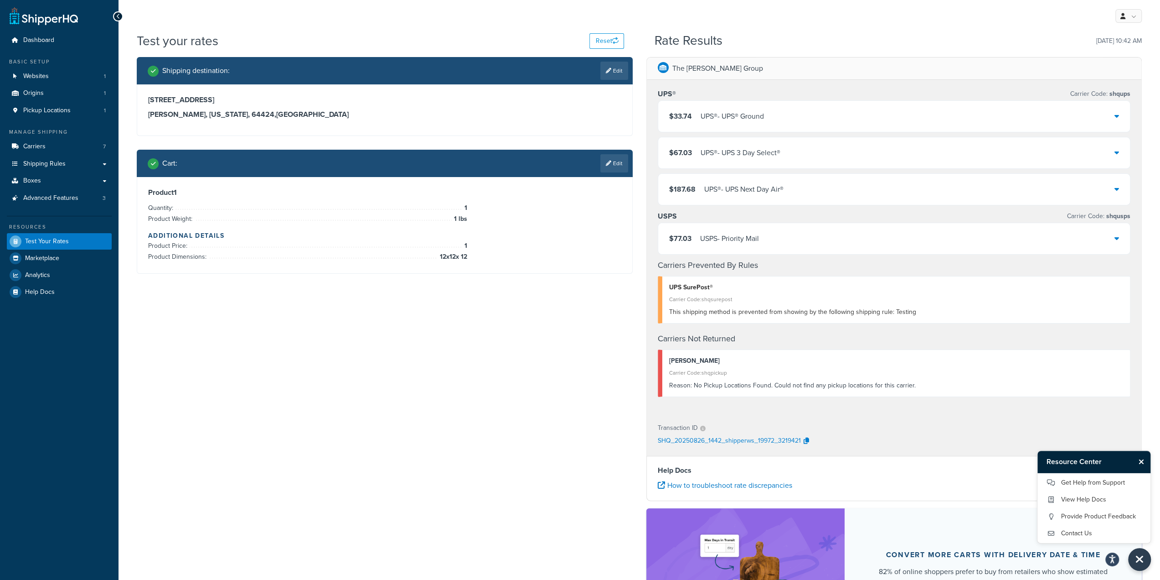 Image resolution: width=1160 pixels, height=580 pixels. Describe the element at coordinates (993, 554) in the screenshot. I see `div: Convert more carts with delivery date & time` at that location.